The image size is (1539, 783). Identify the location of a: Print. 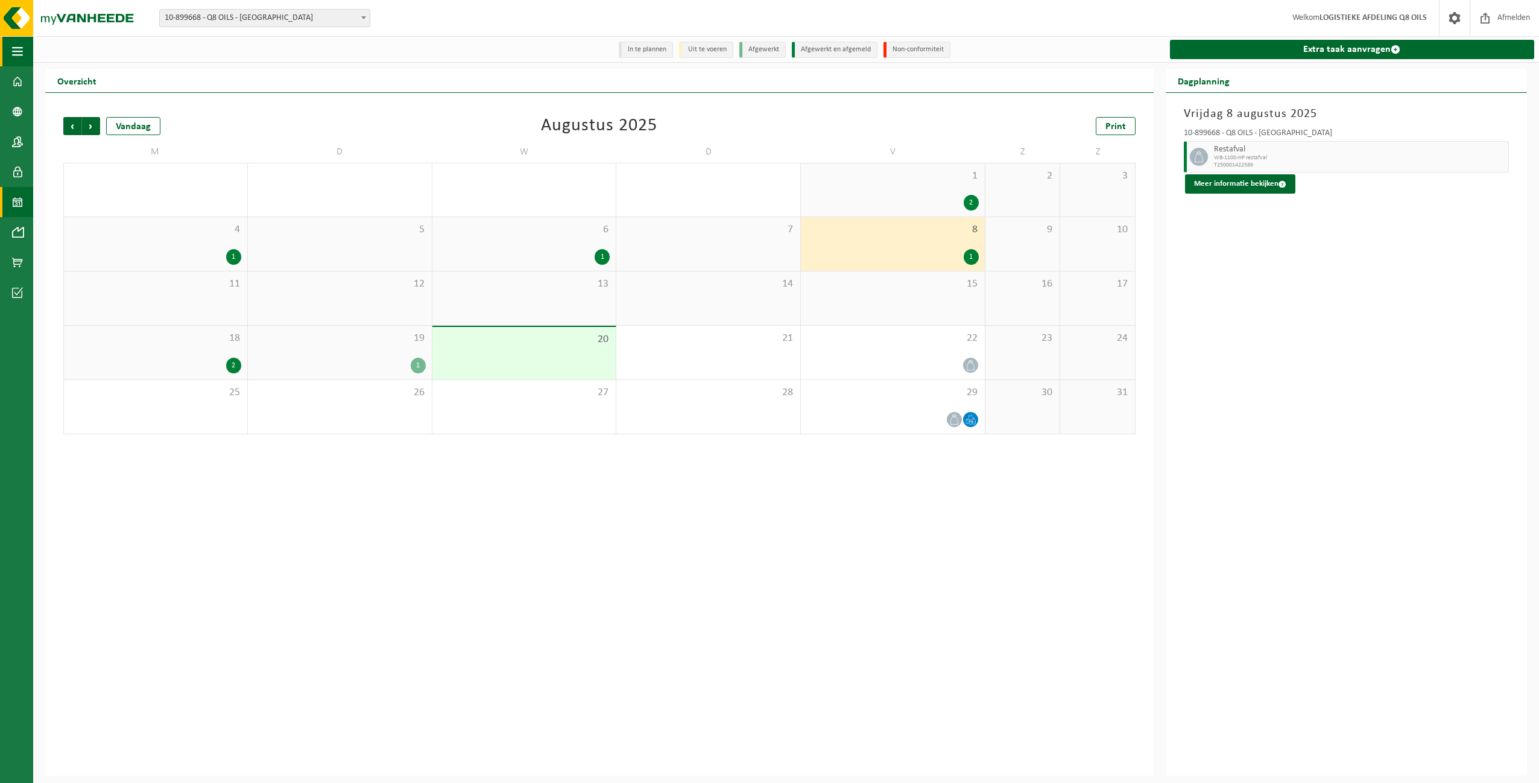
(1116, 126).